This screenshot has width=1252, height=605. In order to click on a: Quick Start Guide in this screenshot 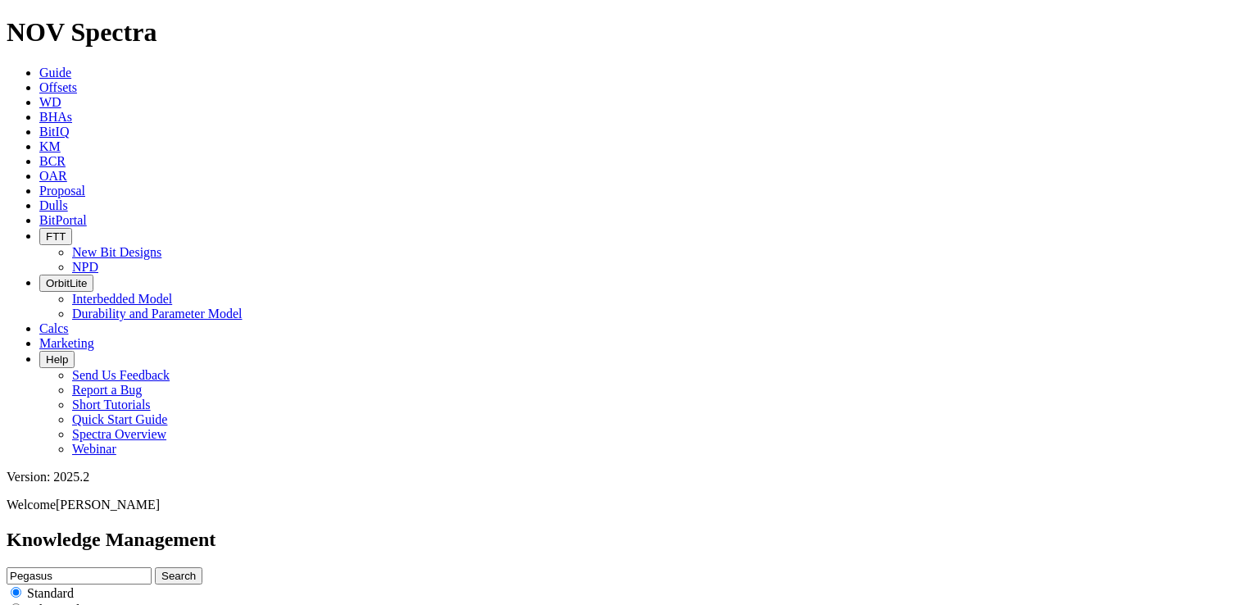, I will do `click(120, 419)`.